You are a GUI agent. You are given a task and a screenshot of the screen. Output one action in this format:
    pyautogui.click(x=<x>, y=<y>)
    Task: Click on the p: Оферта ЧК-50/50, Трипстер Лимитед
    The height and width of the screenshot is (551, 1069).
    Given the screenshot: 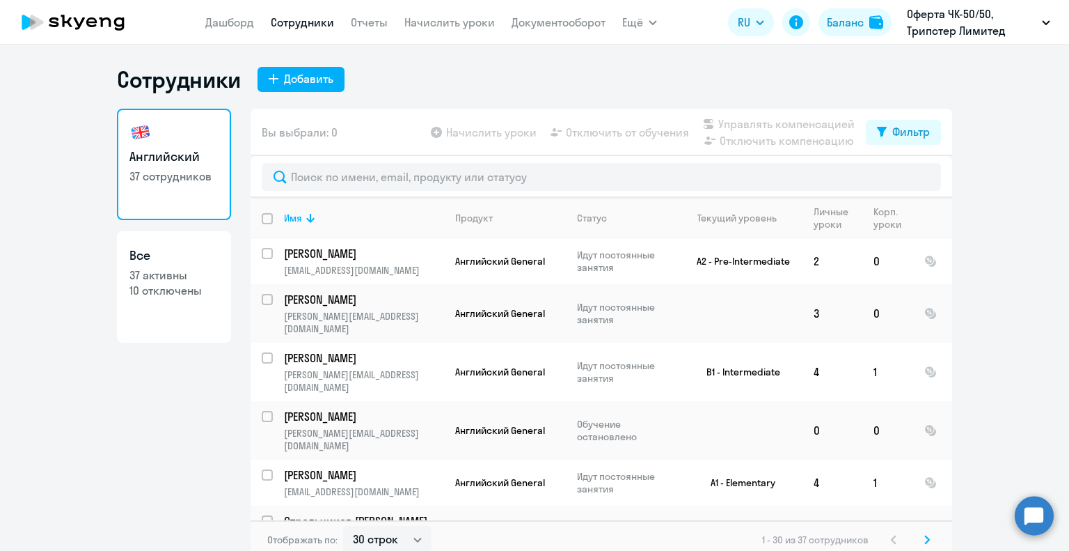 What is the action you would take?
    pyautogui.click(x=972, y=22)
    